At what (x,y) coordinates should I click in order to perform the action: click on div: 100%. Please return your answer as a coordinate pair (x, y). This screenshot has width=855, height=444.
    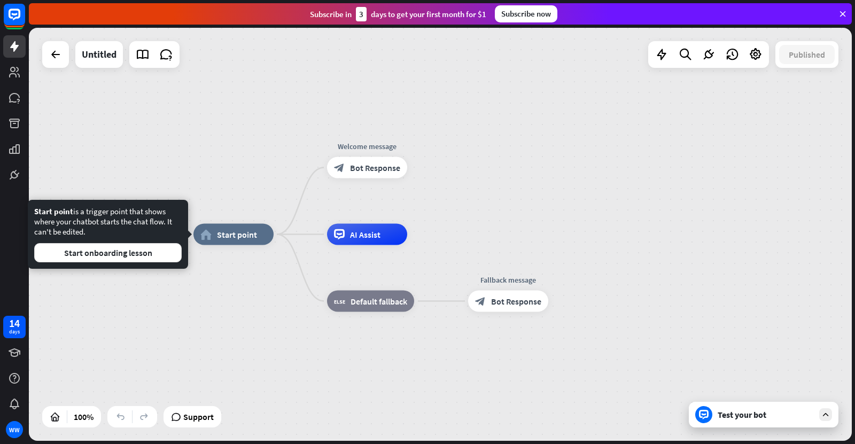
    Looking at the image, I should click on (83, 417).